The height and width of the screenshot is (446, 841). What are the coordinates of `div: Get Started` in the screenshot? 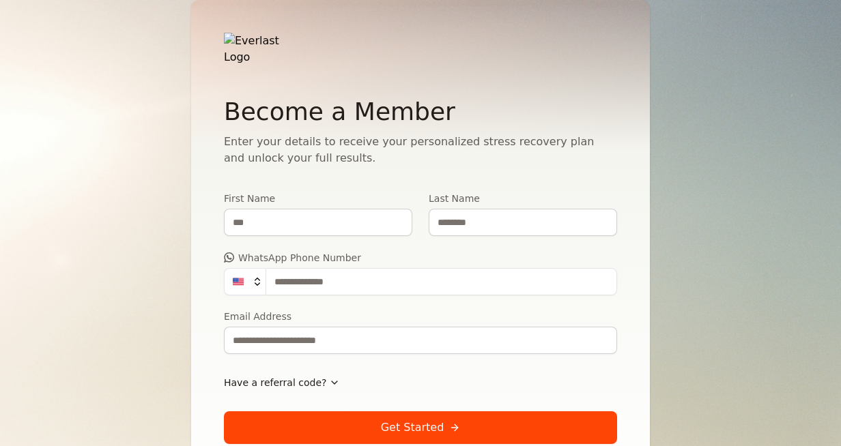 It's located at (421, 428).